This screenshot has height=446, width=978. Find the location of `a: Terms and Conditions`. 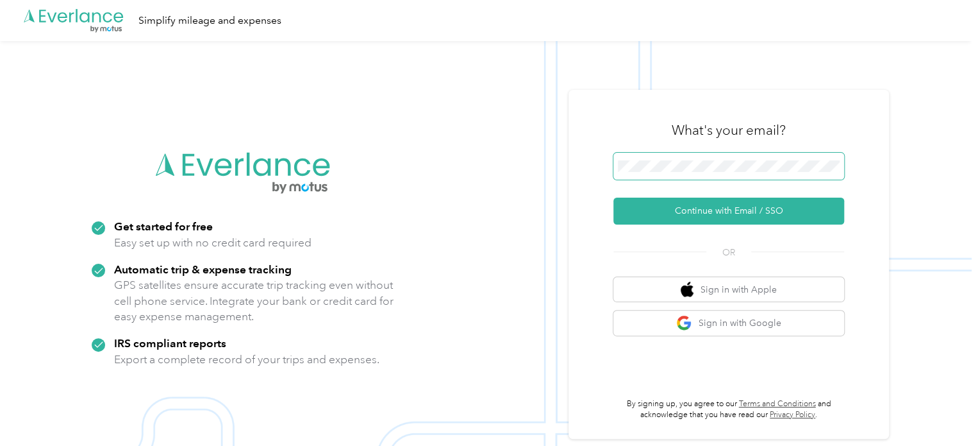

a: Terms and Conditions is located at coordinates (778, 403).